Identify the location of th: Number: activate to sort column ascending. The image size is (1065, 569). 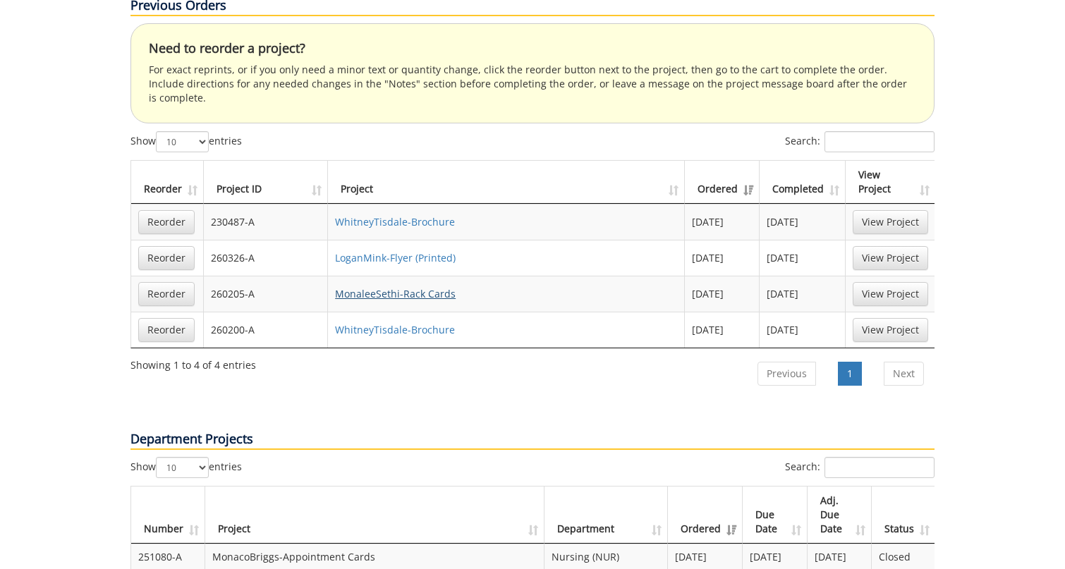
(168, 515).